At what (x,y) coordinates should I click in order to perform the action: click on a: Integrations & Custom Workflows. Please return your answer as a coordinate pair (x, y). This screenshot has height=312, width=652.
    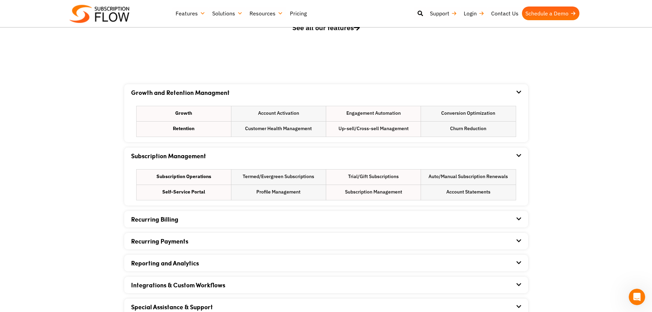
    Looking at the image, I should click on (178, 285).